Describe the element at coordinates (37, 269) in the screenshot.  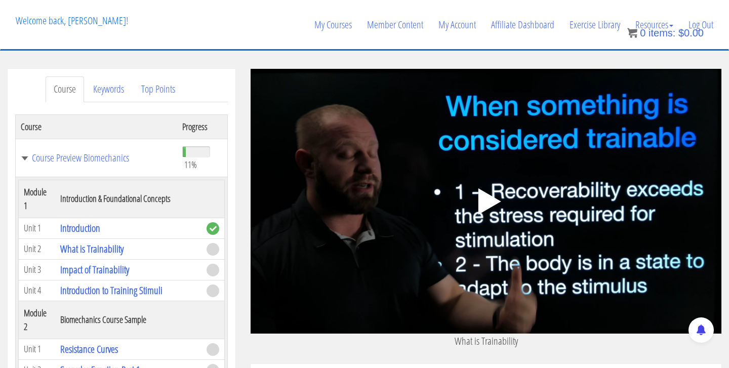
I see `td: Unit 3` at that location.